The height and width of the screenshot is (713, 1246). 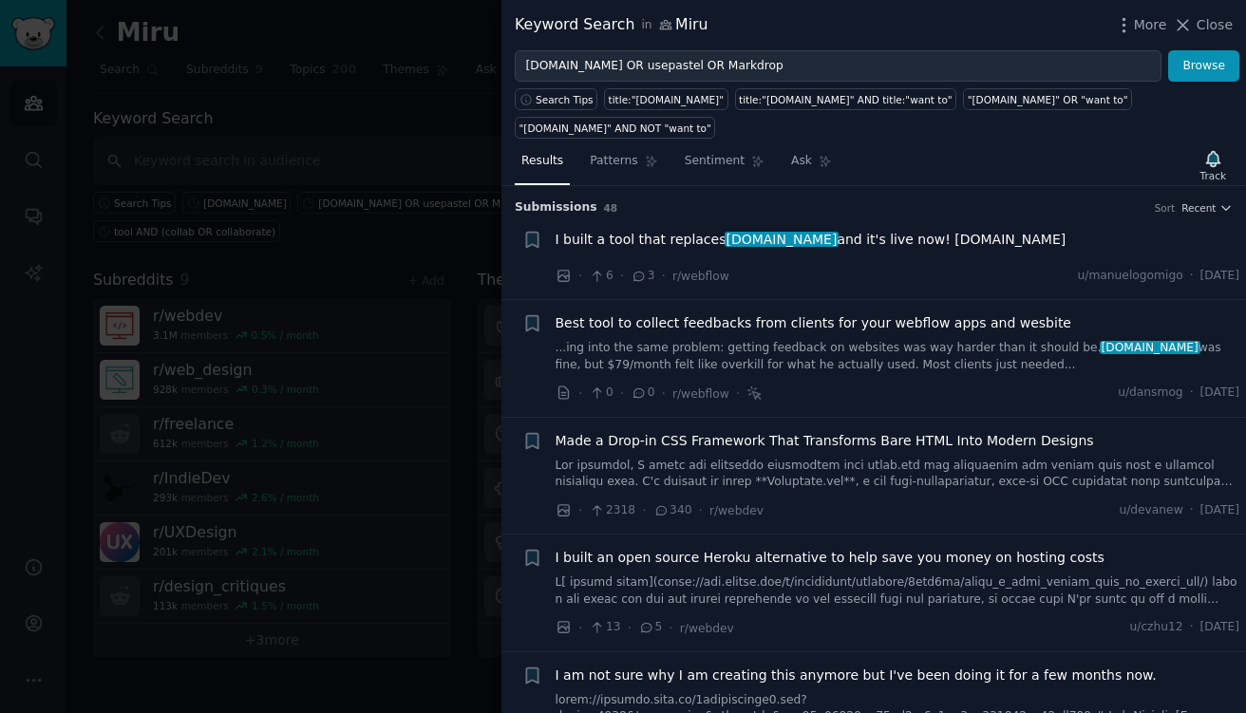 I want to click on span: u/czhu12, so click(x=1156, y=628).